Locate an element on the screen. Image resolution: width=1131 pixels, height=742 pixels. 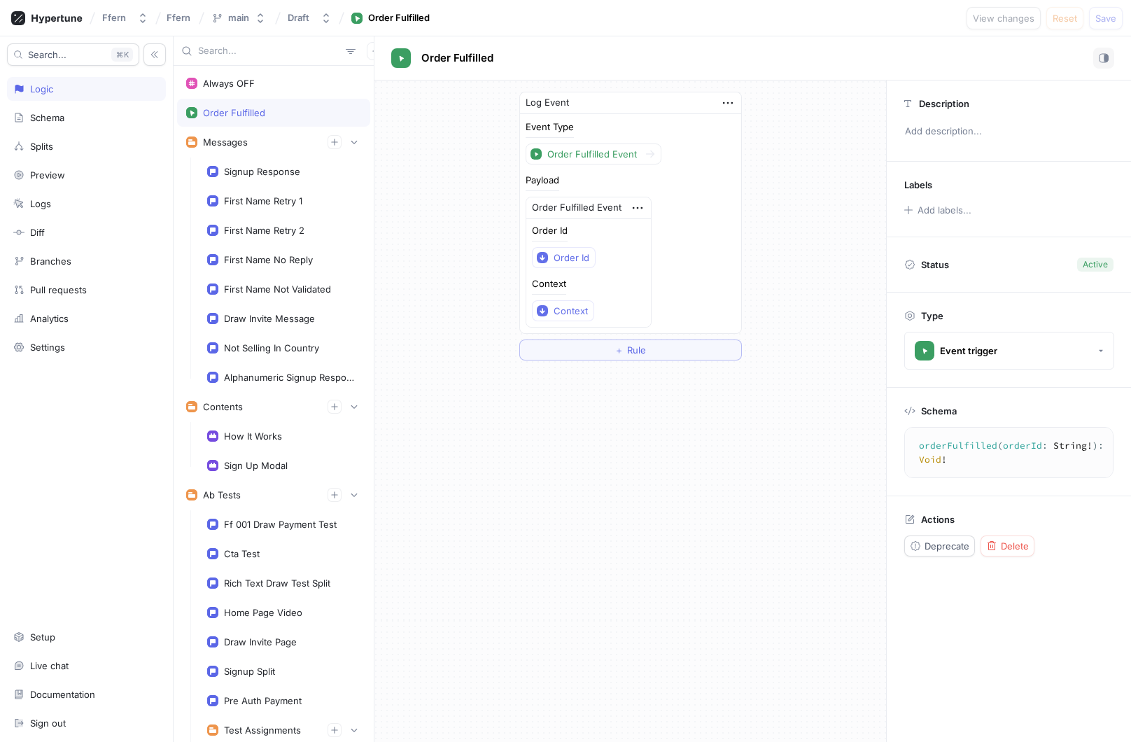
span: Search... is located at coordinates (47, 55).